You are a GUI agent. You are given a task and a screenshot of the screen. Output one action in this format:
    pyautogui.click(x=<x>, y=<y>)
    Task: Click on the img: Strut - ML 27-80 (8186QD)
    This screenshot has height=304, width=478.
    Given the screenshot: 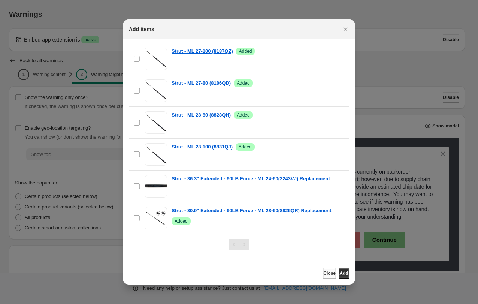 What is the action you would take?
    pyautogui.click(x=156, y=91)
    